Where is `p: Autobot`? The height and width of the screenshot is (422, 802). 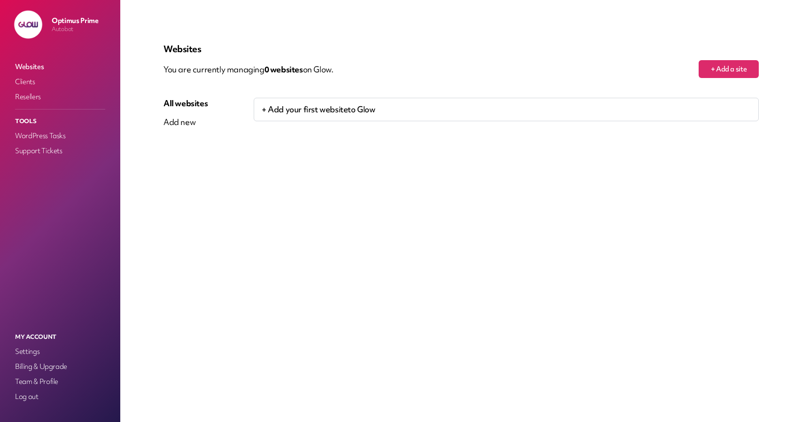 p: Autobot is located at coordinates (75, 29).